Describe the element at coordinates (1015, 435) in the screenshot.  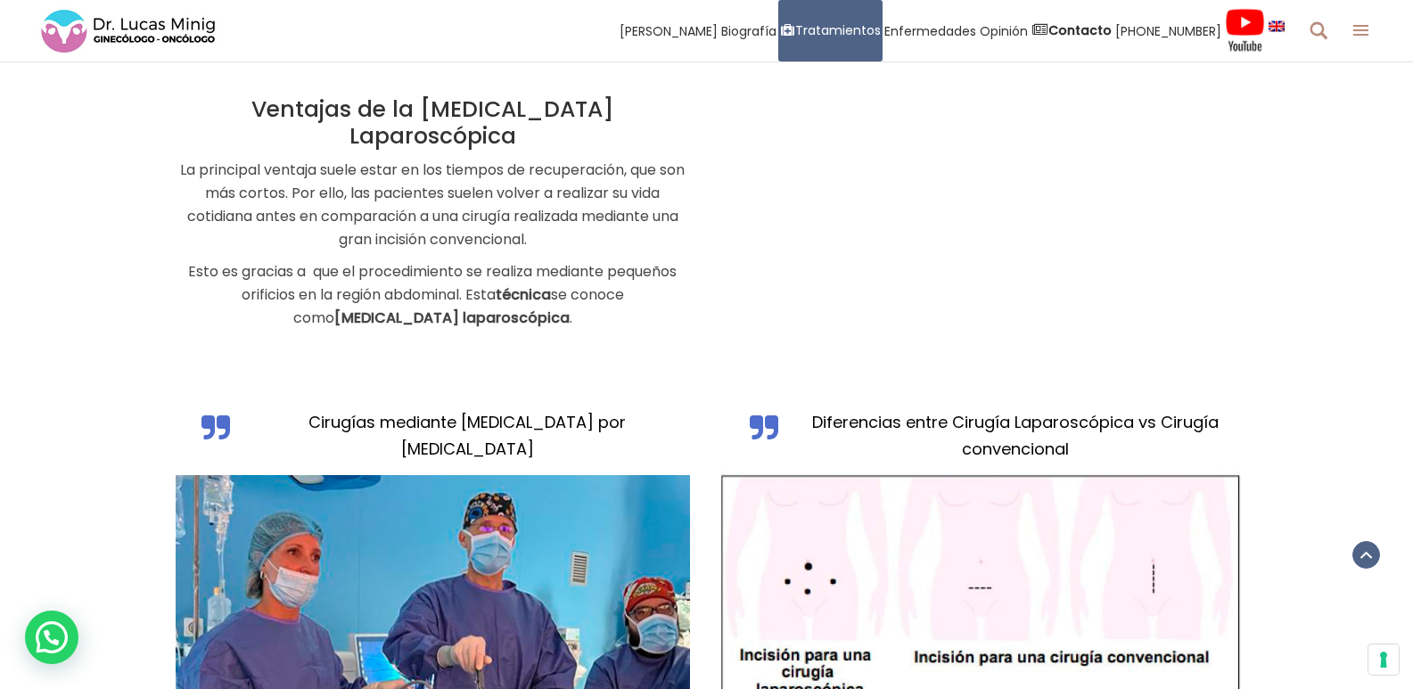
I see `span: Diferencias entre Cirugía Laparoscópica vs Cirugía convencional` at that location.